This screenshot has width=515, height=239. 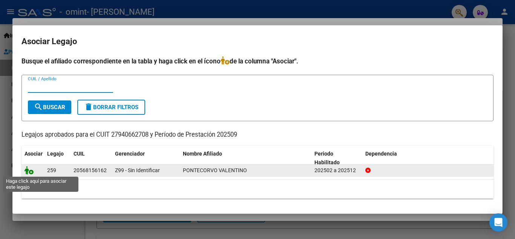 I want to click on span: Asociar, so click(x=34, y=153).